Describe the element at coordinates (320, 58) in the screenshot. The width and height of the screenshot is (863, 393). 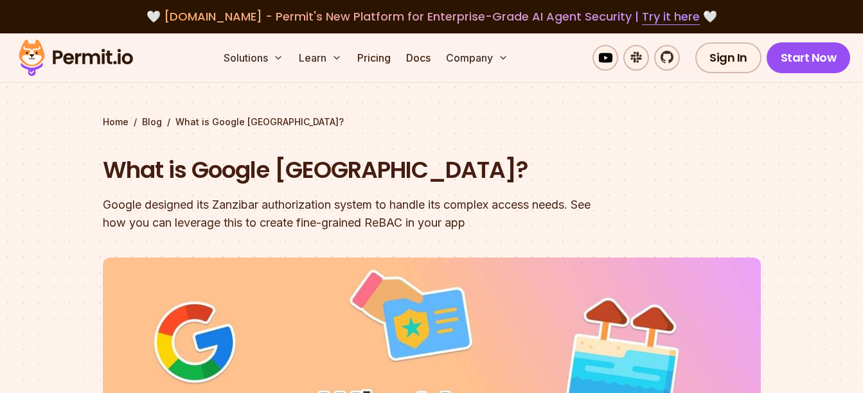
I see `button: Learn` at that location.